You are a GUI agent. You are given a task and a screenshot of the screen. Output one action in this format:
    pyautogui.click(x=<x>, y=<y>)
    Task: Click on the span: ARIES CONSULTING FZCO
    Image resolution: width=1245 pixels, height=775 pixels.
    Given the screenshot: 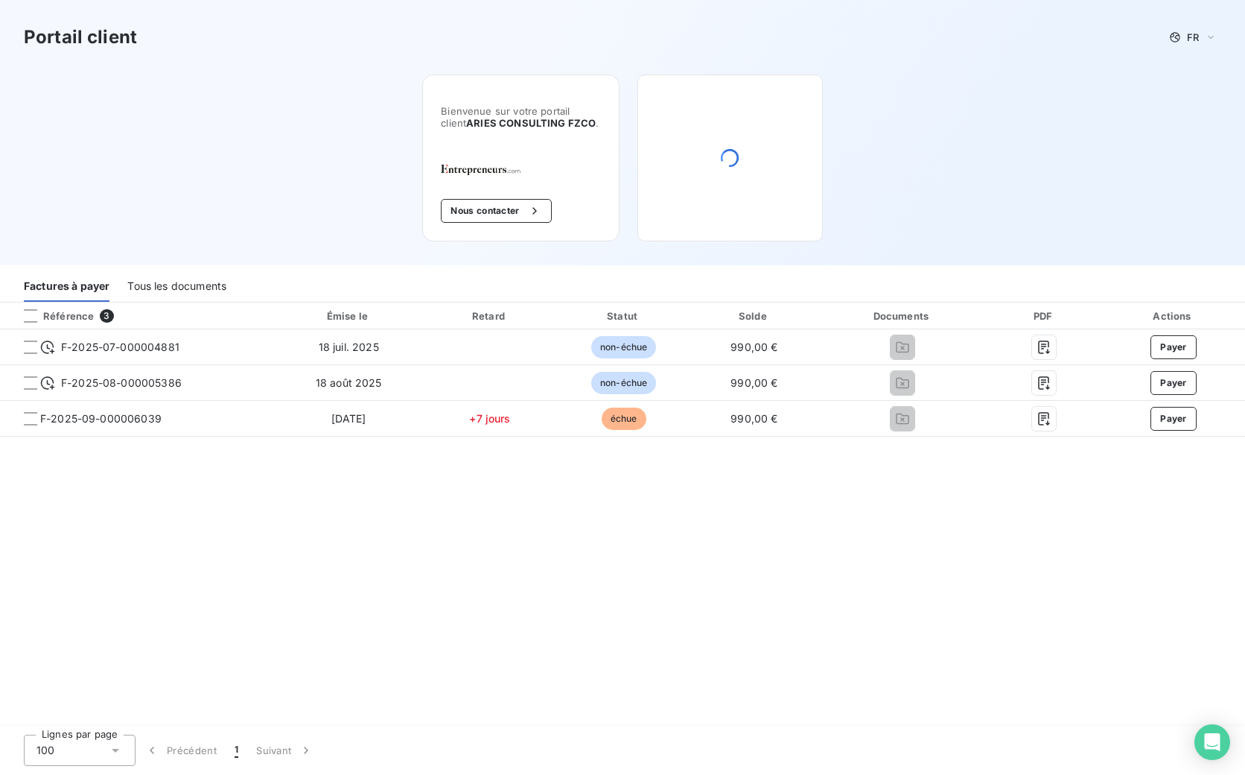 What is the action you would take?
    pyautogui.click(x=531, y=123)
    